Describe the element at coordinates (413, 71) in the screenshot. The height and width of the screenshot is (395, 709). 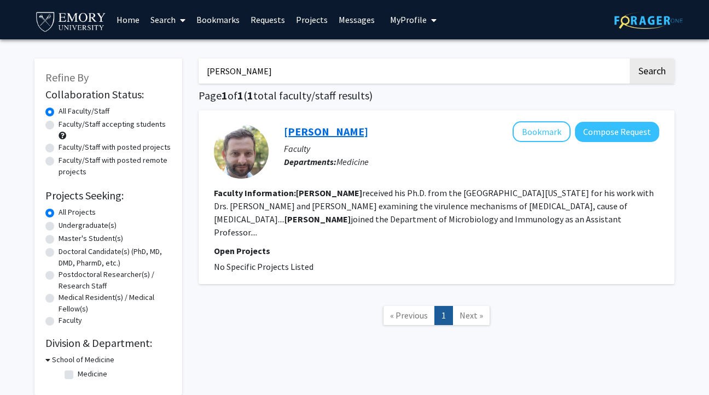
I see `input: Search Keywords` at that location.